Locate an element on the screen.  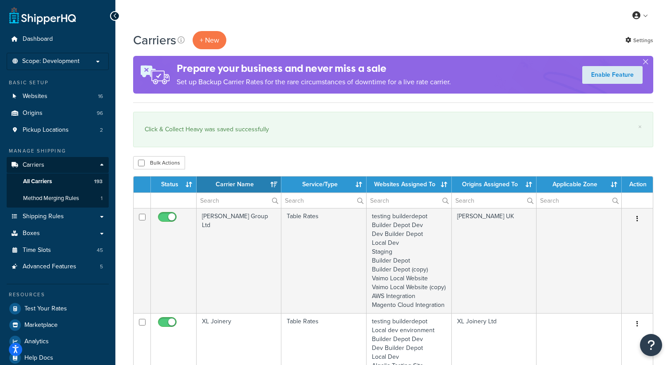
div: Resources is located at coordinates (58, 295).